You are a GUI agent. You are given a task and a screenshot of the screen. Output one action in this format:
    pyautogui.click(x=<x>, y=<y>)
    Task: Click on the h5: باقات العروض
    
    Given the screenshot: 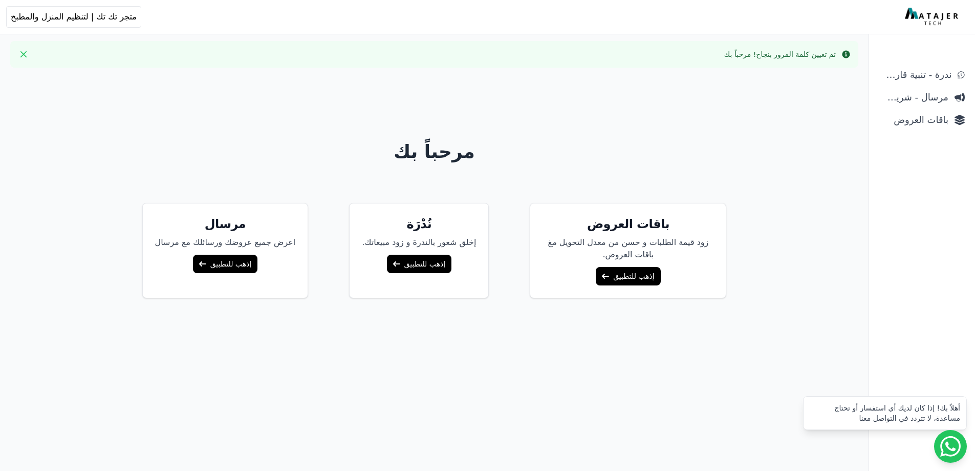 What is the action you would take?
    pyautogui.click(x=628, y=224)
    